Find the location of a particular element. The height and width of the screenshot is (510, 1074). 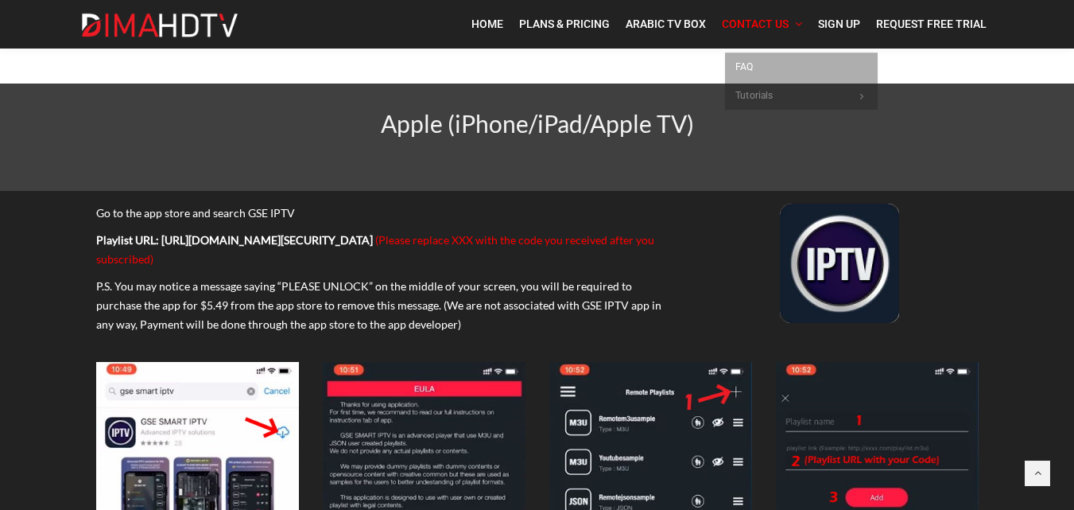

a: Request Free Trial is located at coordinates (931, 24).